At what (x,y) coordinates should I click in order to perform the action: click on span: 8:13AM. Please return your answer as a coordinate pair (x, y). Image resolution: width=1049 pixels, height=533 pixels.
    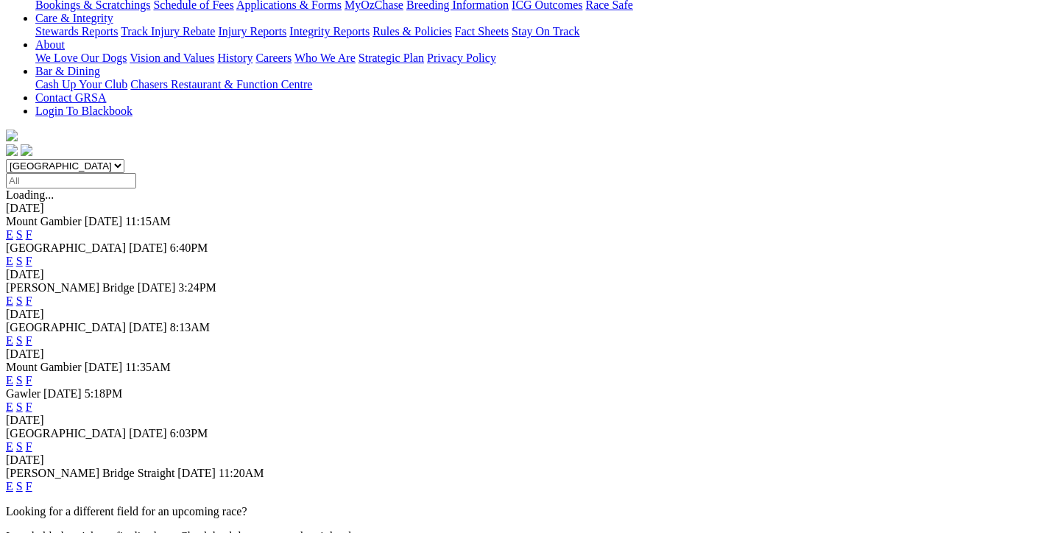
    Looking at the image, I should click on (190, 327).